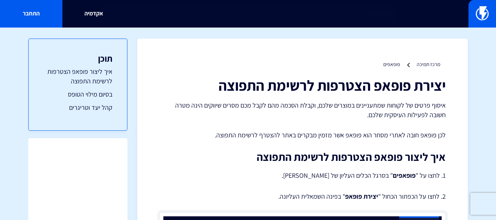 The image size is (496, 220). I want to click on strong: פופאפים, so click(404, 175).